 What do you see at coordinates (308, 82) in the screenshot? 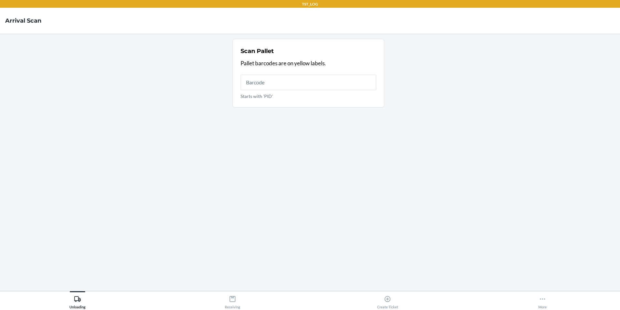
I see `input: Starts with 'PID'` at bounding box center [308, 82].